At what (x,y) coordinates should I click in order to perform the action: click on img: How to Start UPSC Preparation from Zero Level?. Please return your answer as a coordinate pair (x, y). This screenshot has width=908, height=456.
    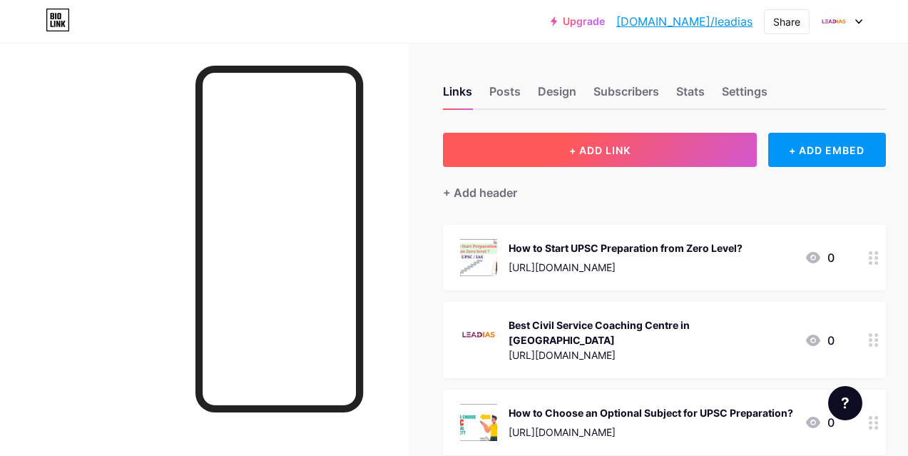
    Looking at the image, I should click on (479, 258).